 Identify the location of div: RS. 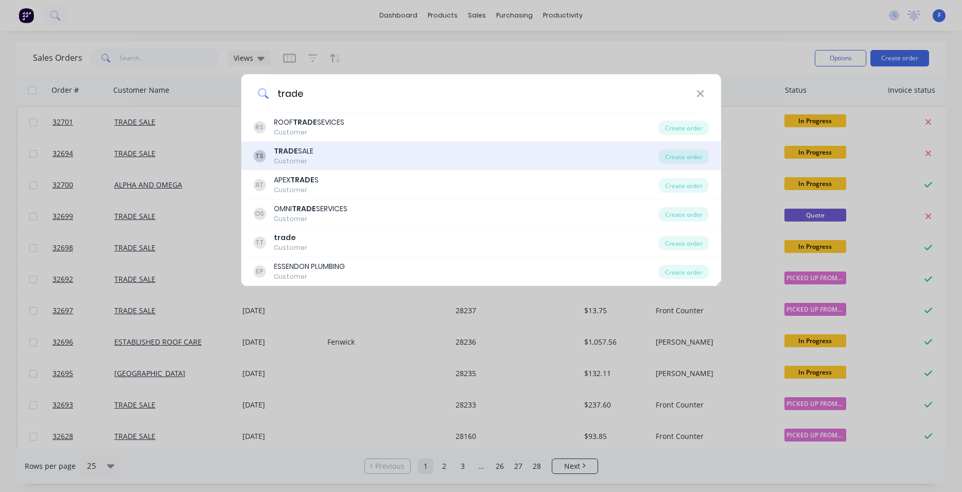
(260, 127).